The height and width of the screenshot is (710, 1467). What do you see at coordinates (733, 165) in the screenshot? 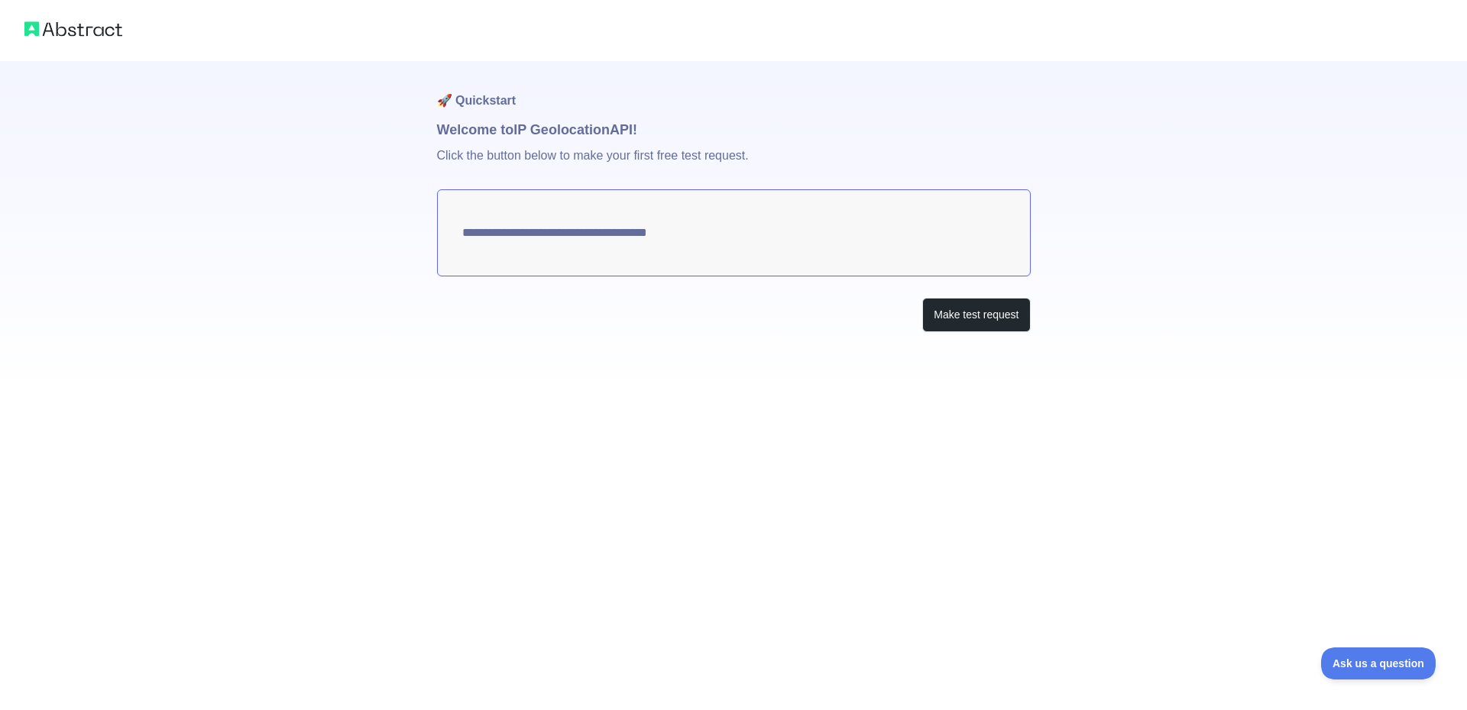
I see `p: Click the button below to make your first free test request.` at bounding box center [733, 165].